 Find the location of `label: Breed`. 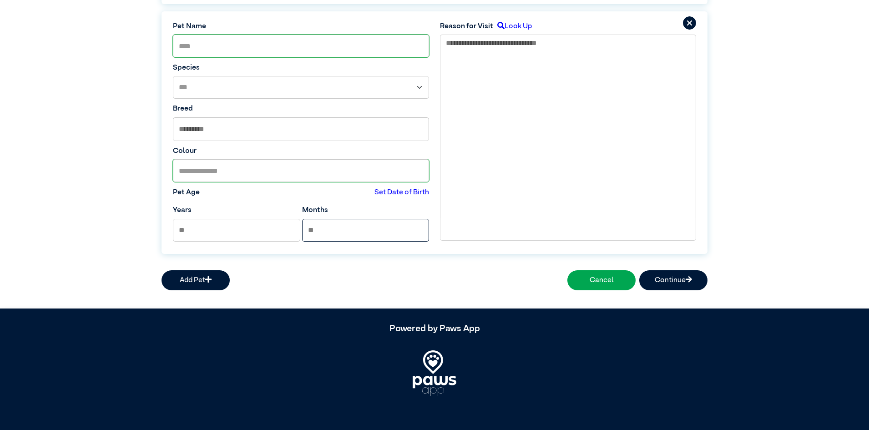

label: Breed is located at coordinates (301, 109).